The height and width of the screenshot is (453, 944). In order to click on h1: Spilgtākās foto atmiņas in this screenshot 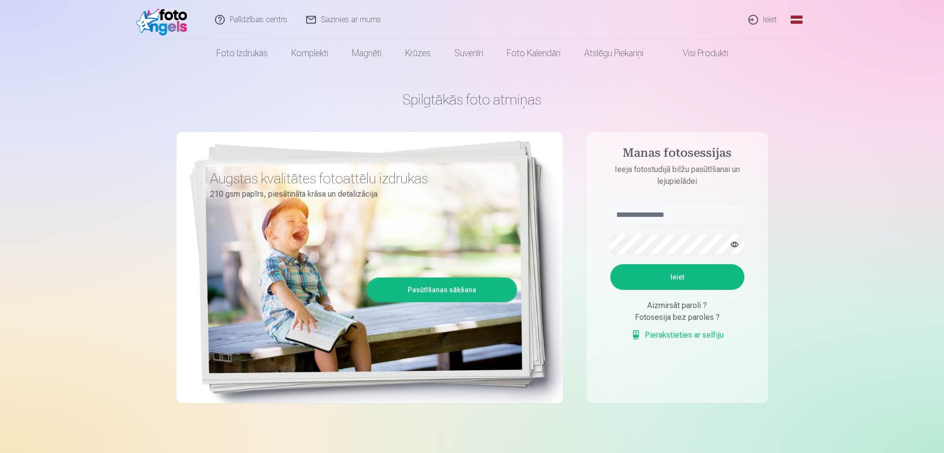, I will do `click(472, 100)`.